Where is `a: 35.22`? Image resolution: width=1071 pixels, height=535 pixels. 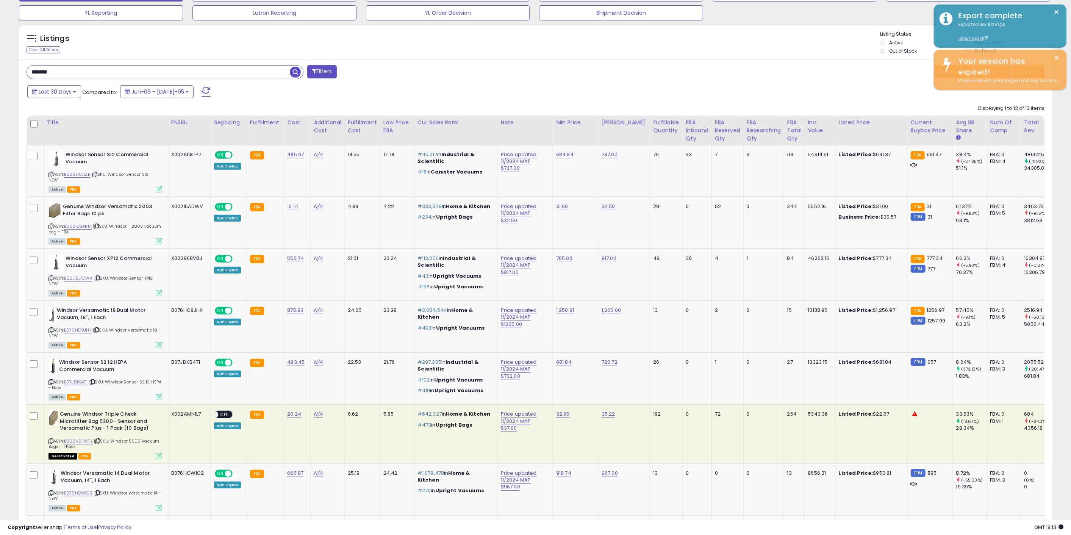
a: 35.22 is located at coordinates (608, 414).